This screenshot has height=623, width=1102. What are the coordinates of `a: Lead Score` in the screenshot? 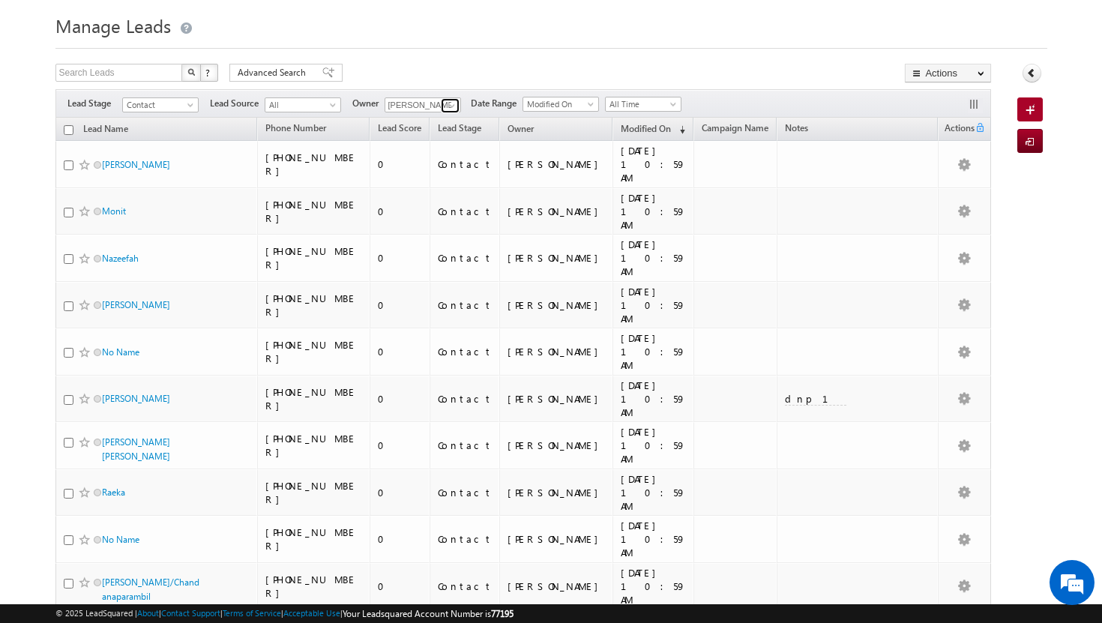 It's located at (400, 130).